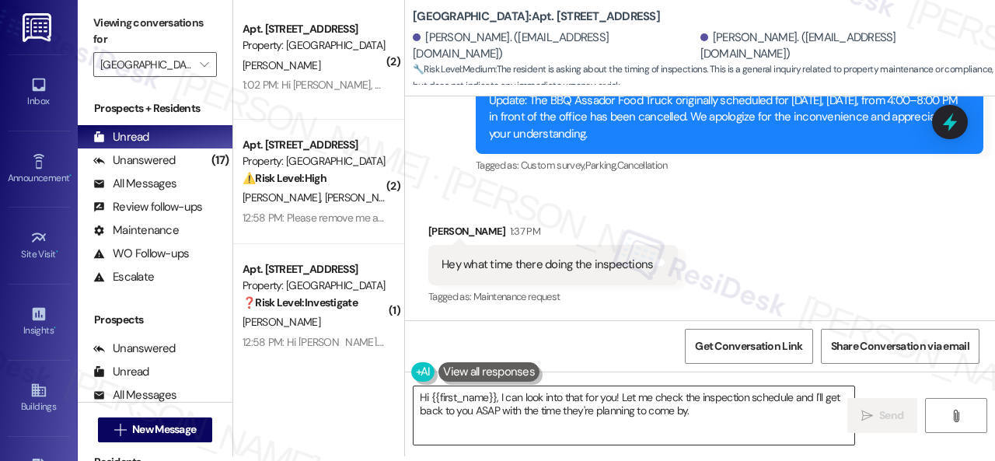 This screenshot has height=461, width=995. I want to click on input: All communities, so click(146, 65).